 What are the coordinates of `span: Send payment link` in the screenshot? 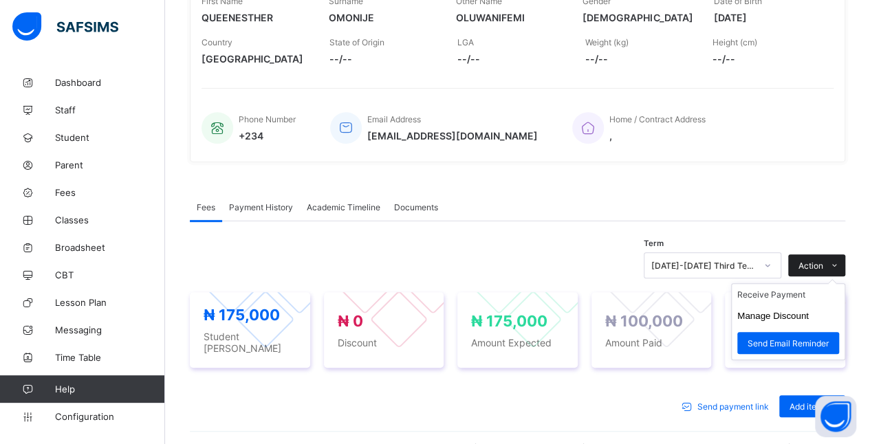 It's located at (733, 406).